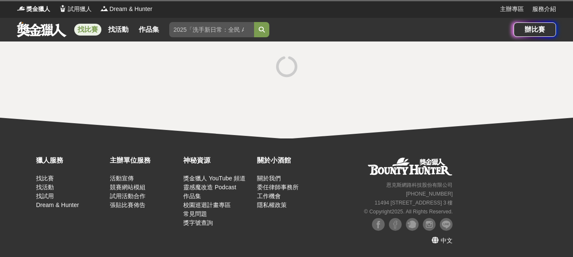 Image resolution: width=573 pixels, height=257 pixels. I want to click on a: 試用活動合作, so click(128, 196).